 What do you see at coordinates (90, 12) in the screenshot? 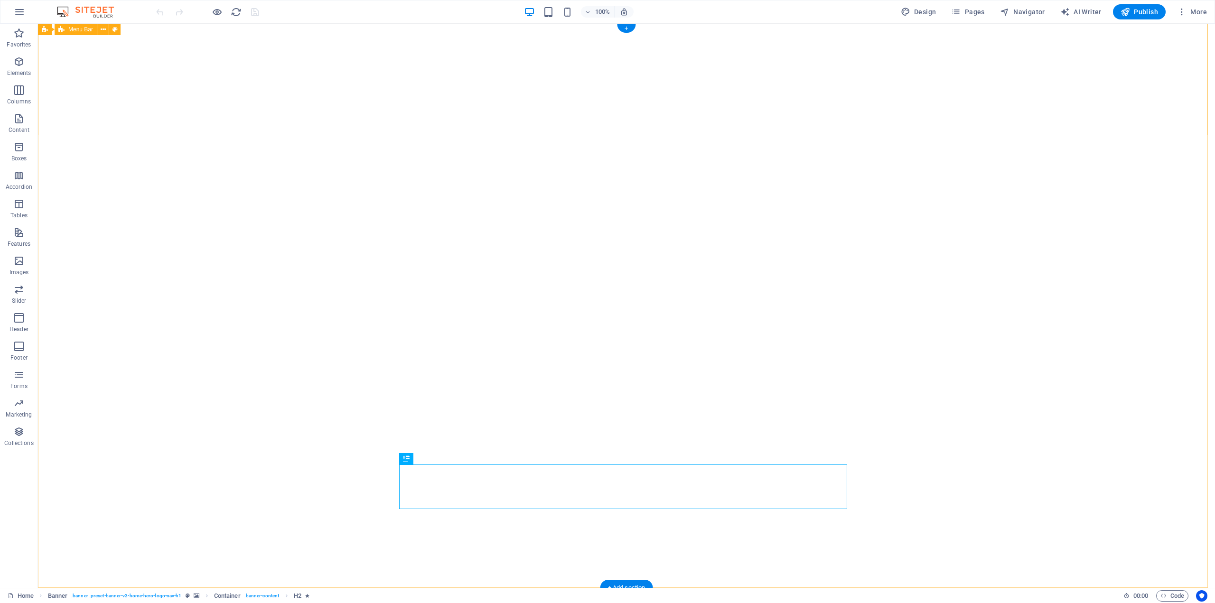
I see `img: Editor Logo` at bounding box center [90, 12].